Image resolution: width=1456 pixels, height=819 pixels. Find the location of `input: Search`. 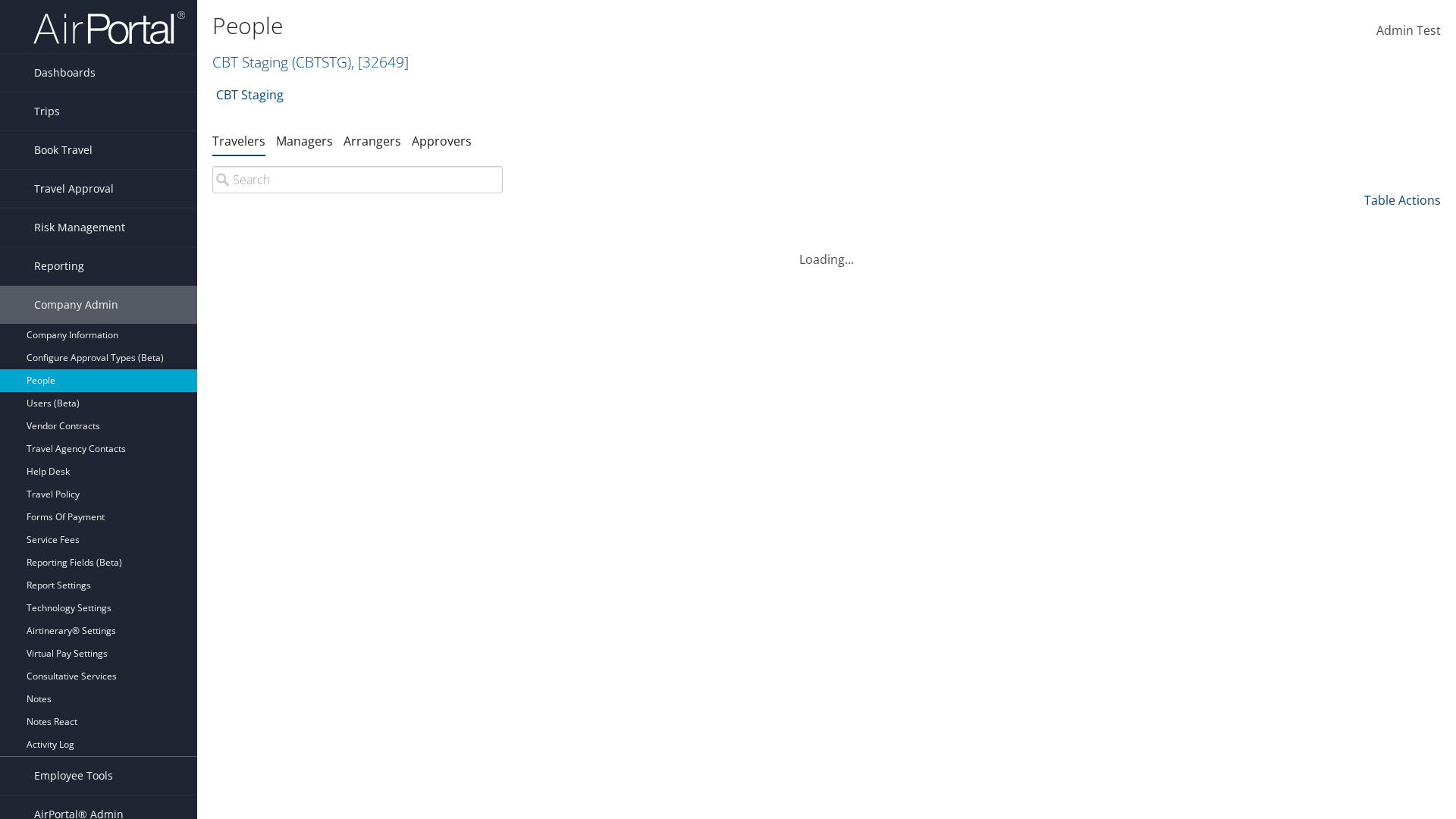

input: Search is located at coordinates (358, 180).